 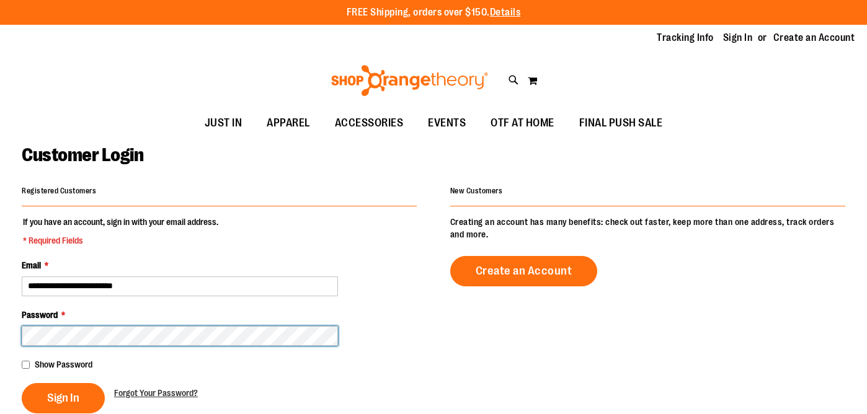 I want to click on button: Sign In, so click(x=63, y=398).